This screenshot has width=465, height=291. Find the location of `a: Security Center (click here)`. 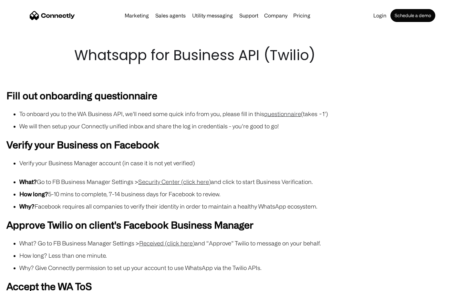

a: Security Center (click here) is located at coordinates (175, 182).